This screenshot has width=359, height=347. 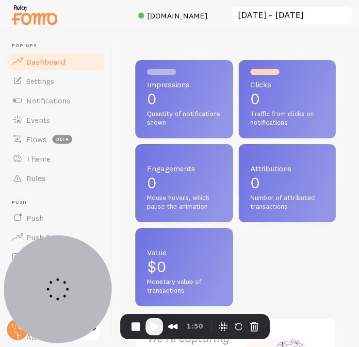 I want to click on span: Clicks, so click(x=287, y=84).